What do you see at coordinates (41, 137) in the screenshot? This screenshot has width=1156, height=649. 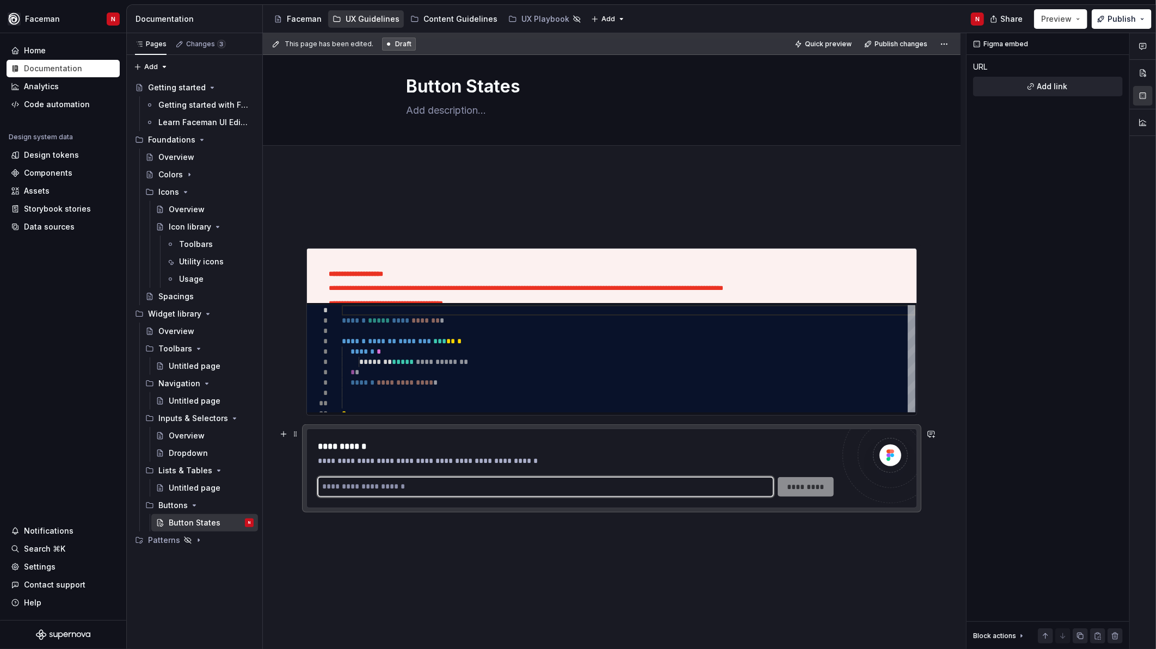 I see `div: Design system data` at bounding box center [41, 137].